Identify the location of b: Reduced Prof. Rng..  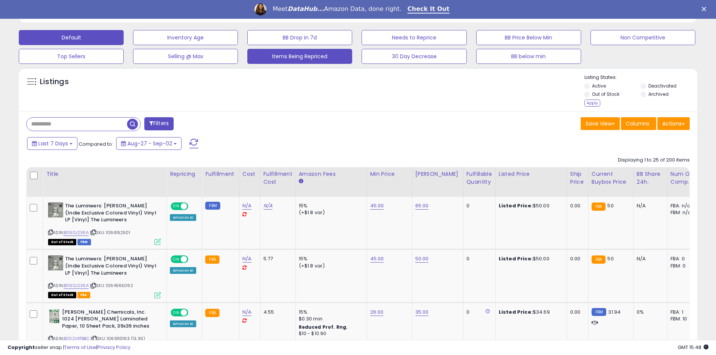
(323, 327).